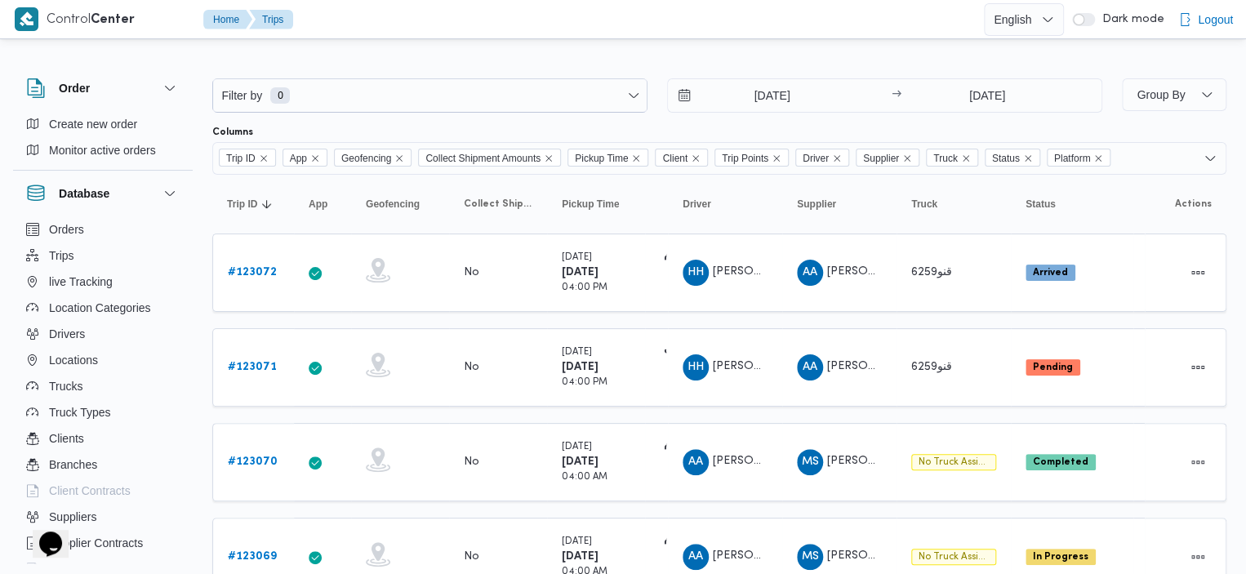 Image resolution: width=1246 pixels, height=574 pixels. I want to click on svg: Sorted in descending order, so click(267, 204).